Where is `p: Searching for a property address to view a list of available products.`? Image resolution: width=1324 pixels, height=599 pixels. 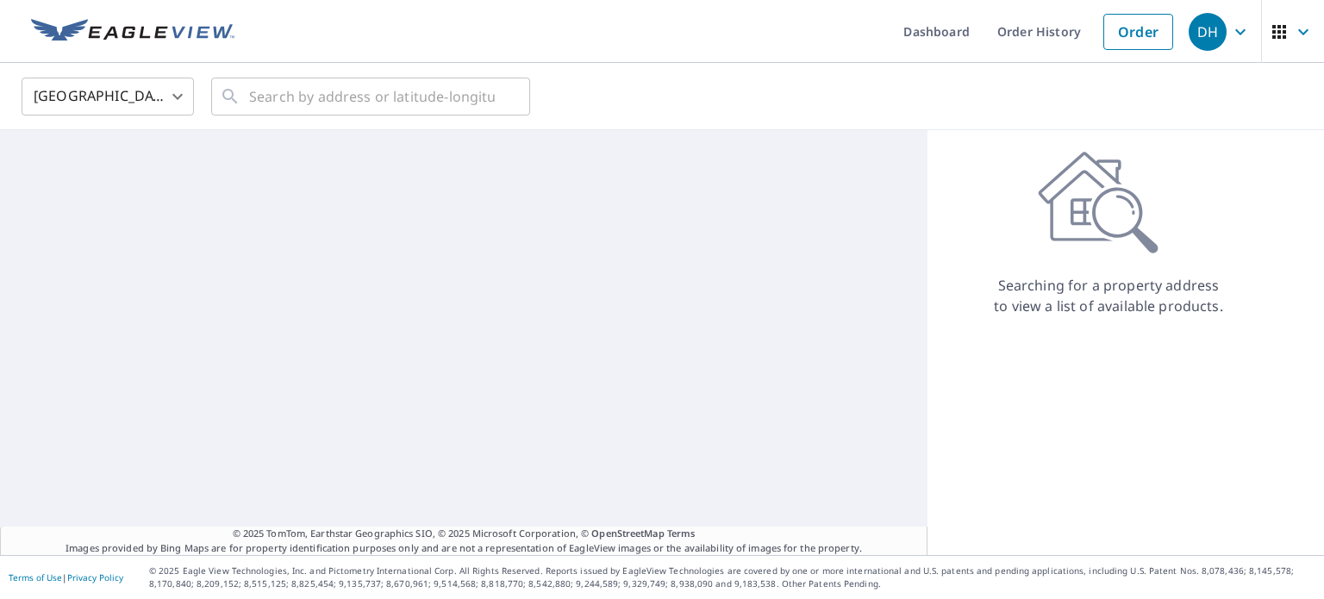 p: Searching for a property address to view a list of available products. is located at coordinates (1109, 296).